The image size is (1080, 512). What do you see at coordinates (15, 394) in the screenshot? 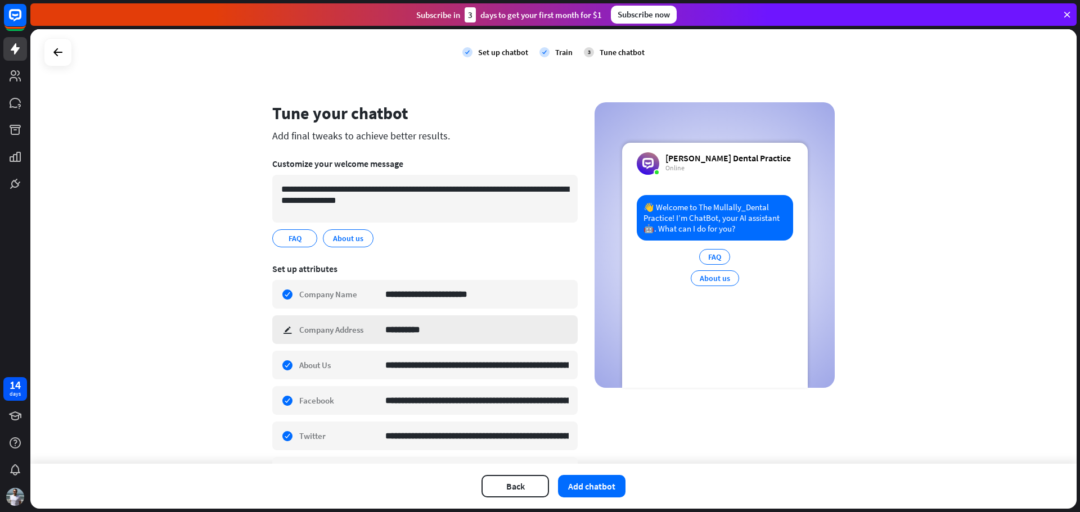
I see `div: days` at bounding box center [15, 394].